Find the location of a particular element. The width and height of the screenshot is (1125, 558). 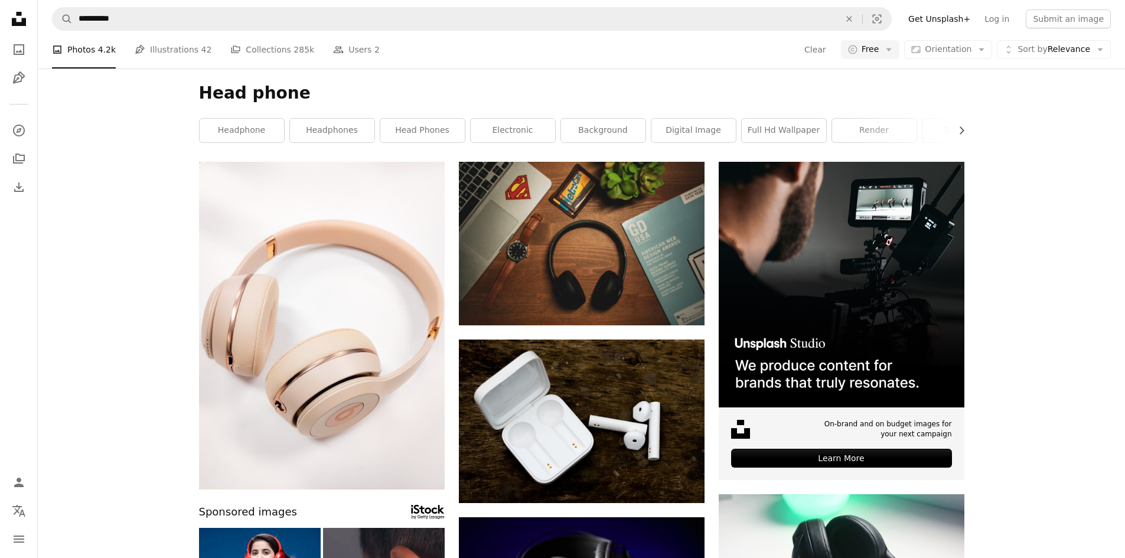

a: Collections is located at coordinates (19, 159).